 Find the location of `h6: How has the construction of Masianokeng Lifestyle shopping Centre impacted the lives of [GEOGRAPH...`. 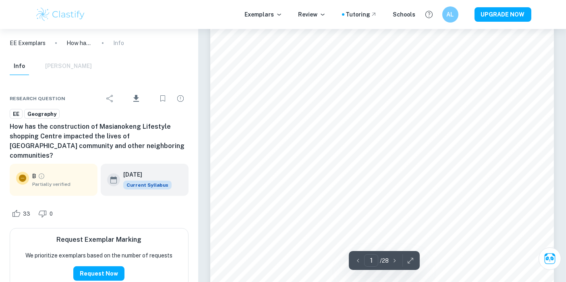

h6: How has the construction of Masianokeng Lifestyle shopping Centre impacted the lives of [GEOGRAPH... is located at coordinates (99, 141).